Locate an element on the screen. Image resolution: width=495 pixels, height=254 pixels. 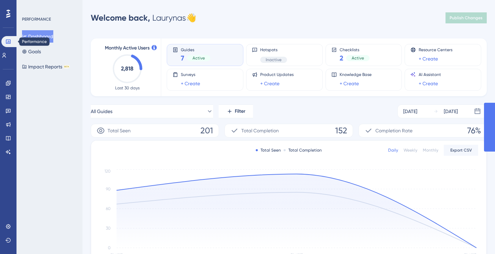
span: 2 is located at coordinates (341, 58).